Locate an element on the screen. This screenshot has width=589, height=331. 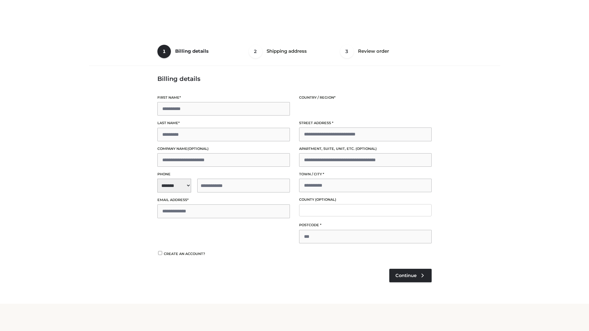
input: Create an account? is located at coordinates (160, 253).